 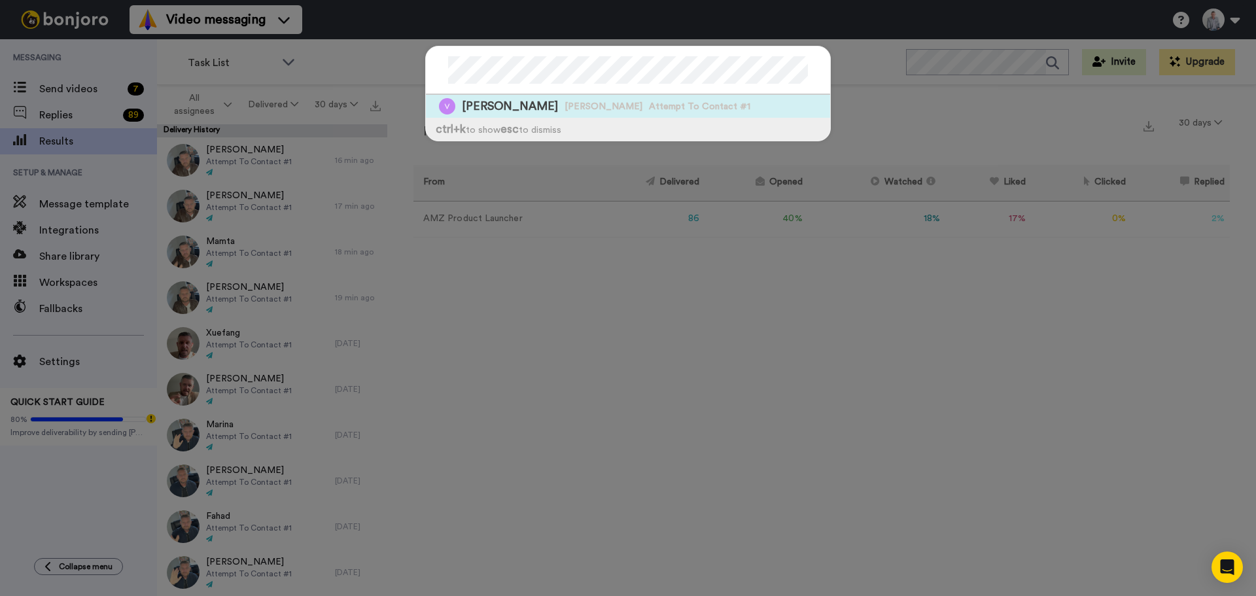 What do you see at coordinates (628, 129) in the screenshot?
I see `div: to show to dismiss` at bounding box center [628, 129].